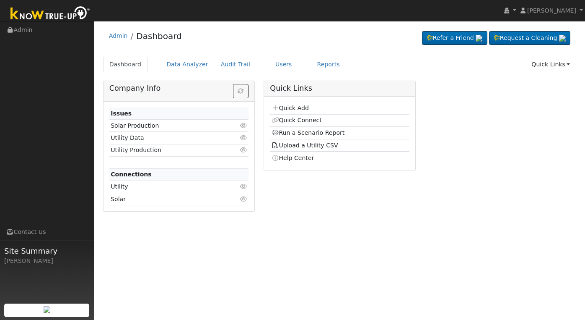  What do you see at coordinates (293, 158) in the screenshot?
I see `a: Help Center` at bounding box center [293, 158].